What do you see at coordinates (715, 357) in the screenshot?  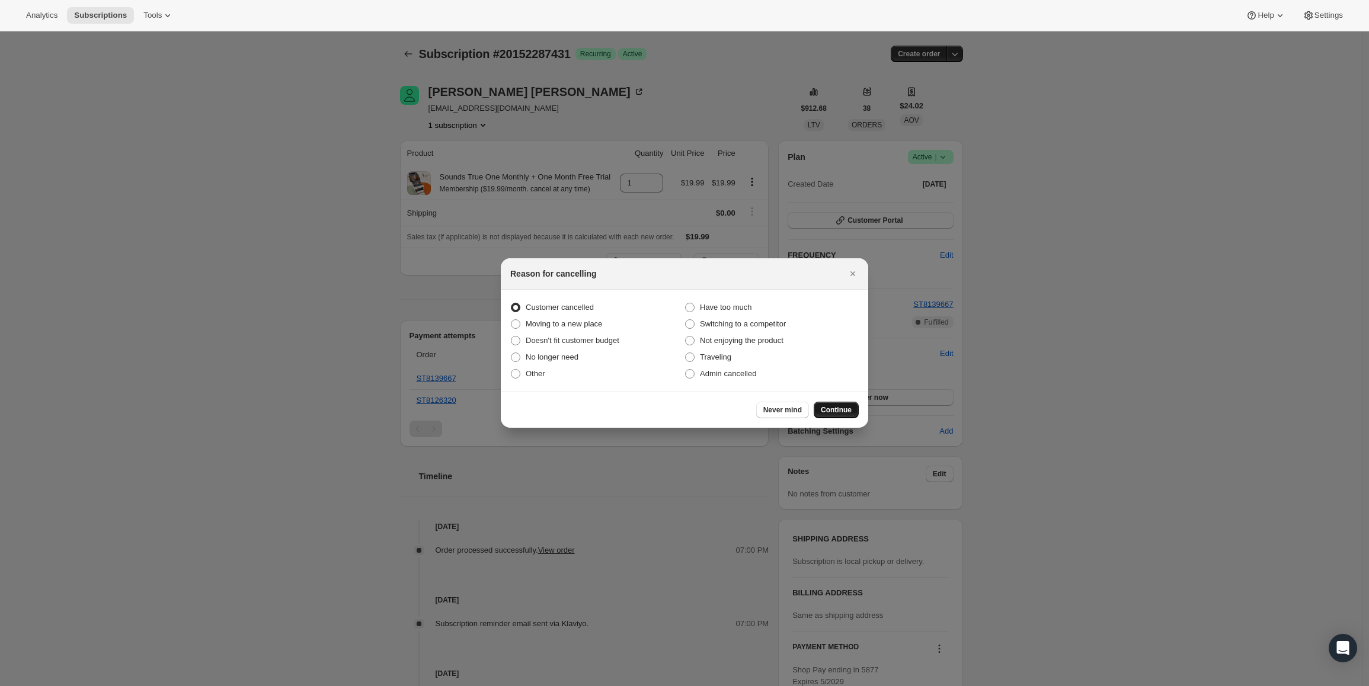 I see `span: Traveling` at bounding box center [715, 357].